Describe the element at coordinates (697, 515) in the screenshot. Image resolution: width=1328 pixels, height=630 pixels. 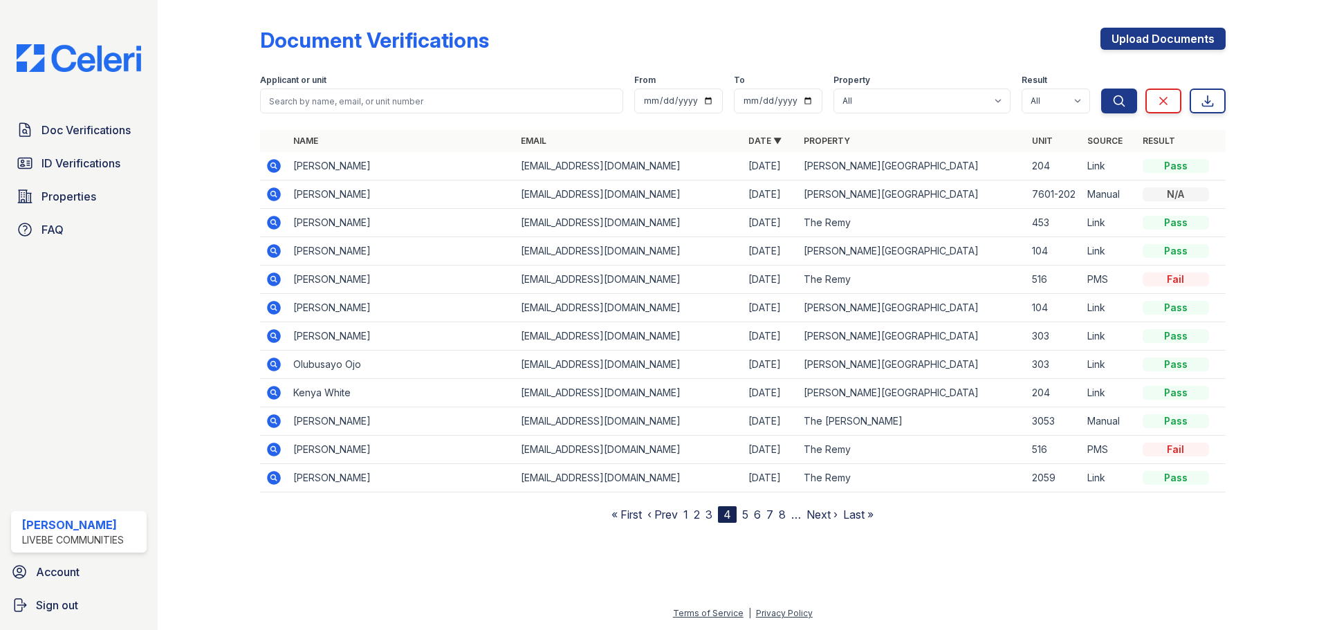
I see `a: 2` at that location.